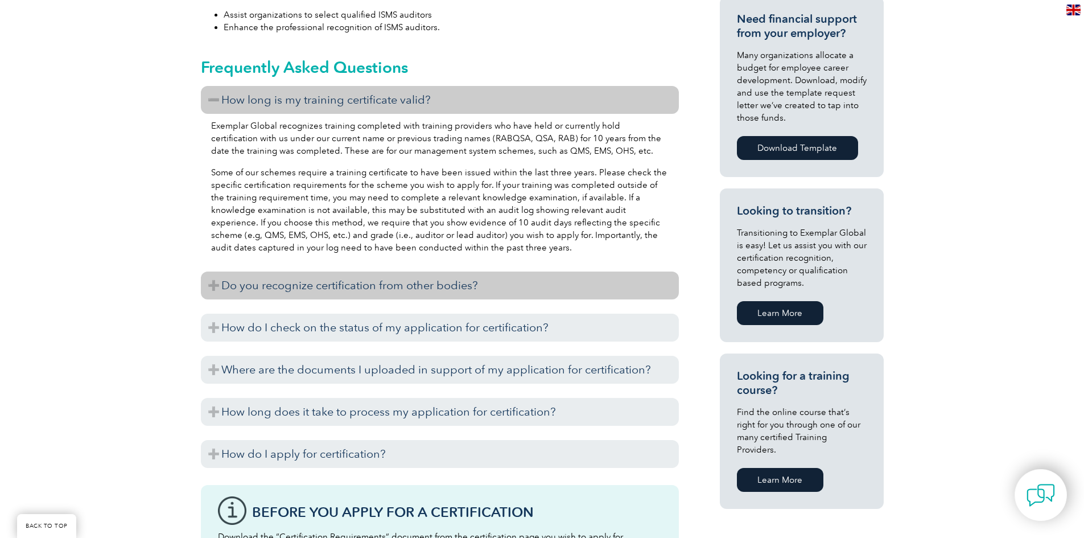 Image resolution: width=1084 pixels, height=538 pixels. I want to click on h2: Frequently Asked Questions, so click(440, 67).